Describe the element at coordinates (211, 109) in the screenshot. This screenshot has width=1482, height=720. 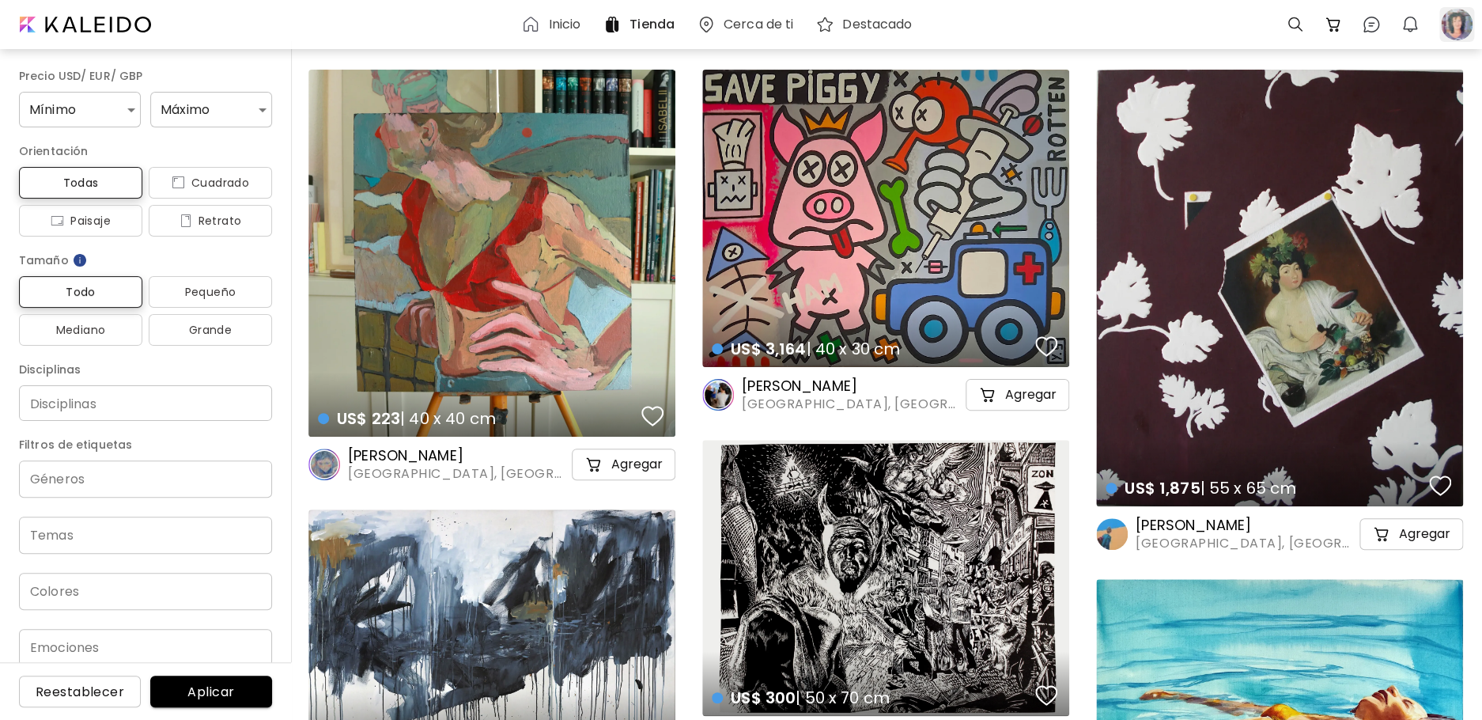
I see `div: Máximo` at that location.